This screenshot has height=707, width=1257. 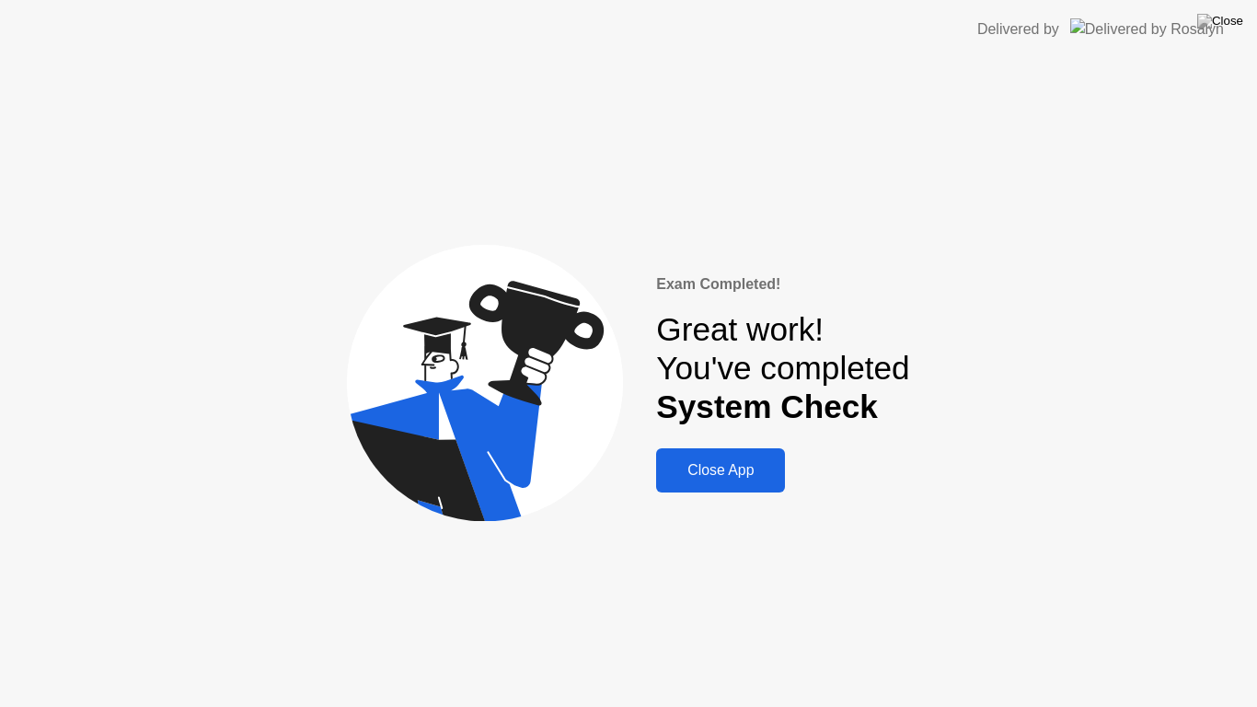 I want to click on img: Delivered by Rosalyn, so click(x=1147, y=29).